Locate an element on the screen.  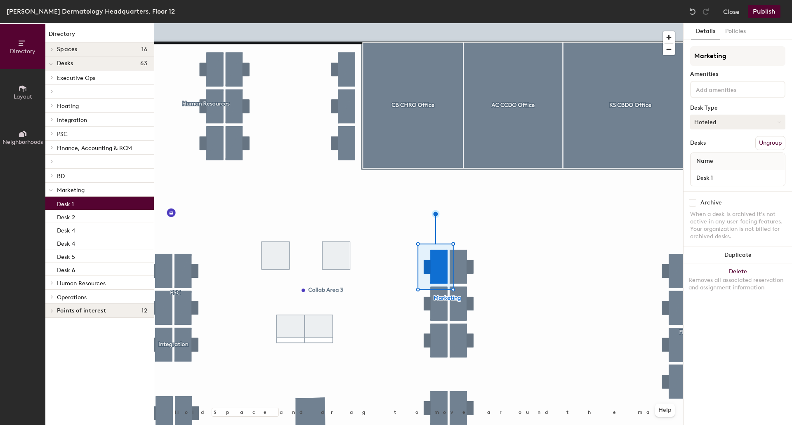
span: Spaces is located at coordinates (67, 49).